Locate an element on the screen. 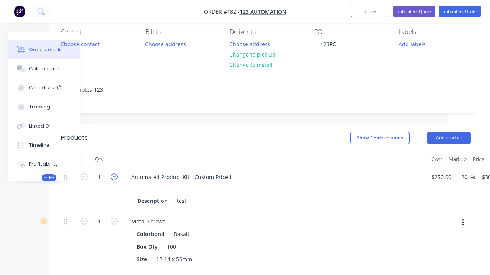 This screenshot has height=275, width=490. div: Basalt is located at coordinates (180, 234).